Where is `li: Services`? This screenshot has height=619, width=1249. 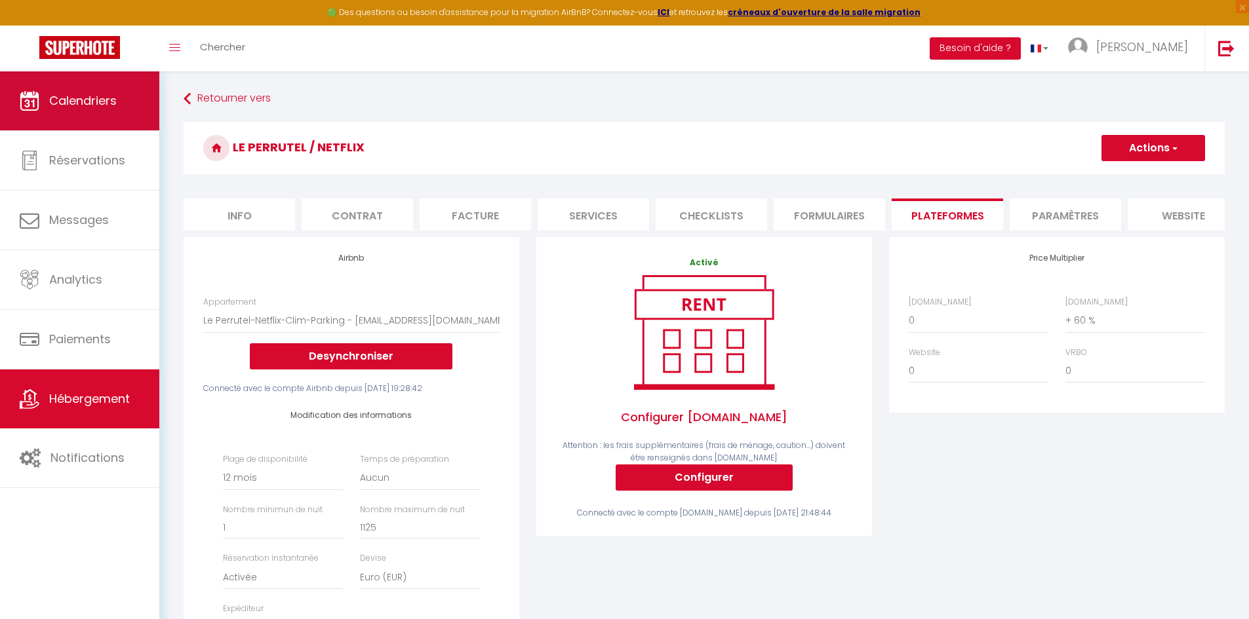
li: Services is located at coordinates (593, 214).